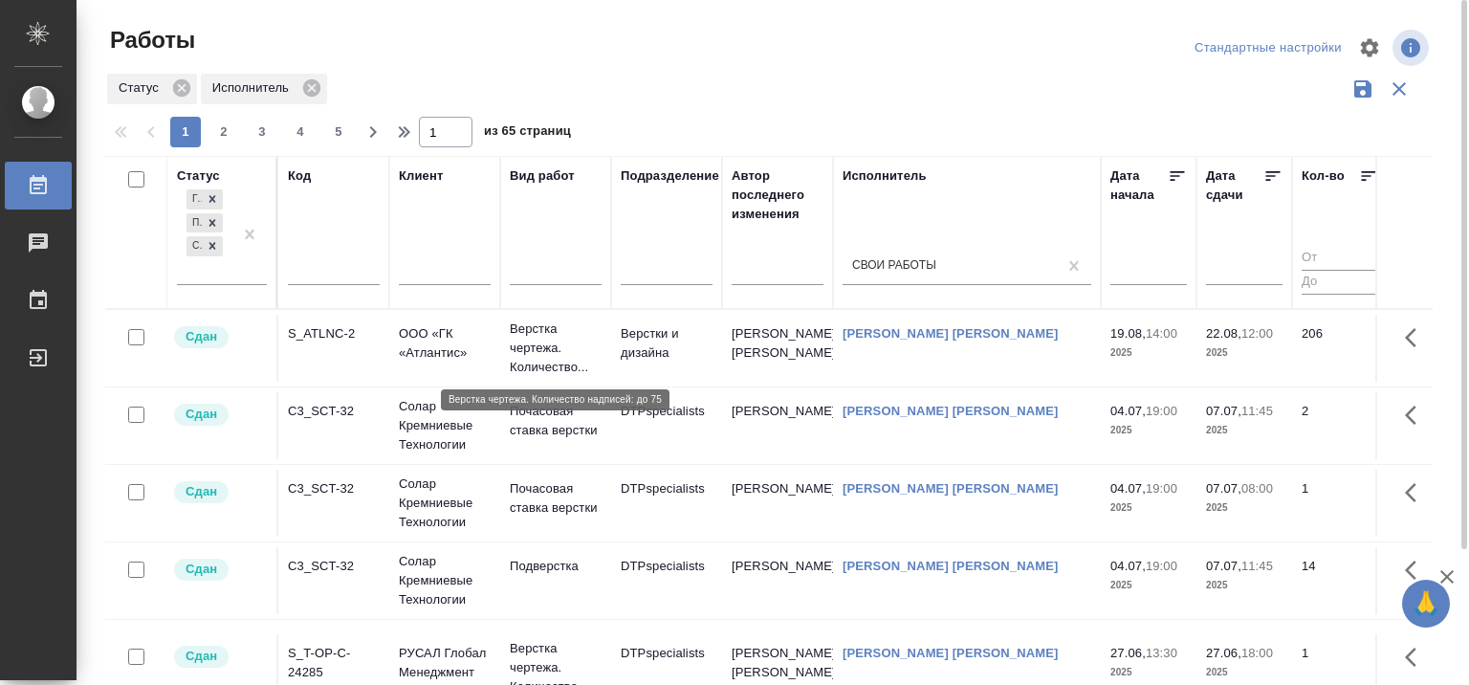  What do you see at coordinates (299, 176) in the screenshot?
I see `div: Код` at bounding box center [299, 176].